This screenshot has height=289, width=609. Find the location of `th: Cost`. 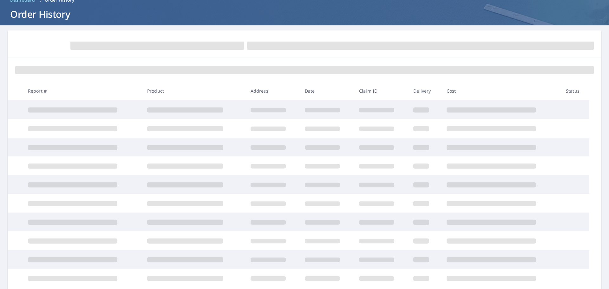

th: Cost is located at coordinates (501, 91).